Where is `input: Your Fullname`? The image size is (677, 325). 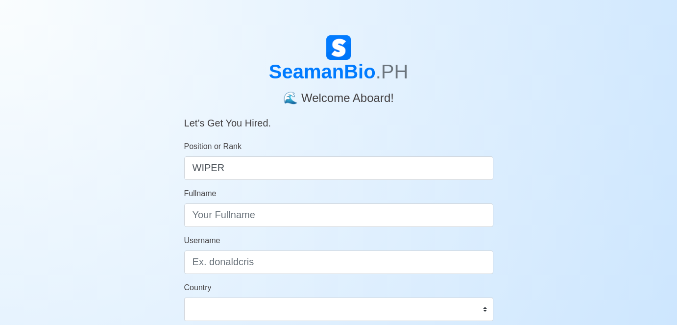
input: Your Fullname is located at coordinates (339, 215).